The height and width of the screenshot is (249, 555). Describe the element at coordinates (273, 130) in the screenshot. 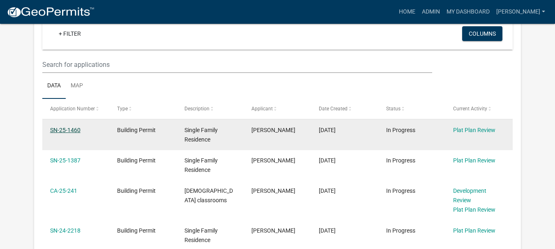

I see `span: Tami Evans` at that location.